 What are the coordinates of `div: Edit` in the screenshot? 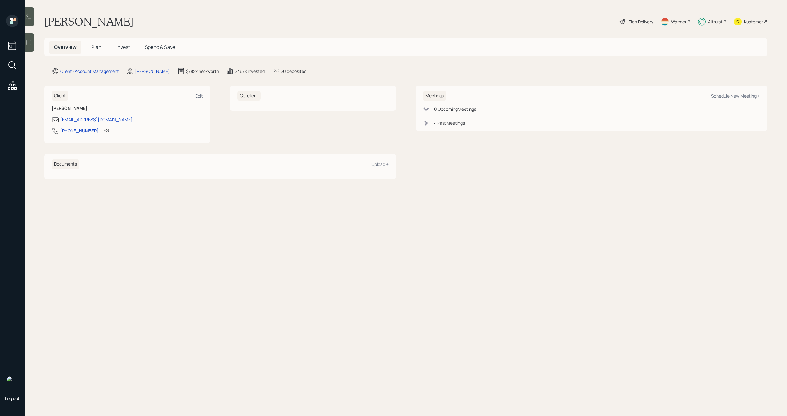 It's located at (199, 96).